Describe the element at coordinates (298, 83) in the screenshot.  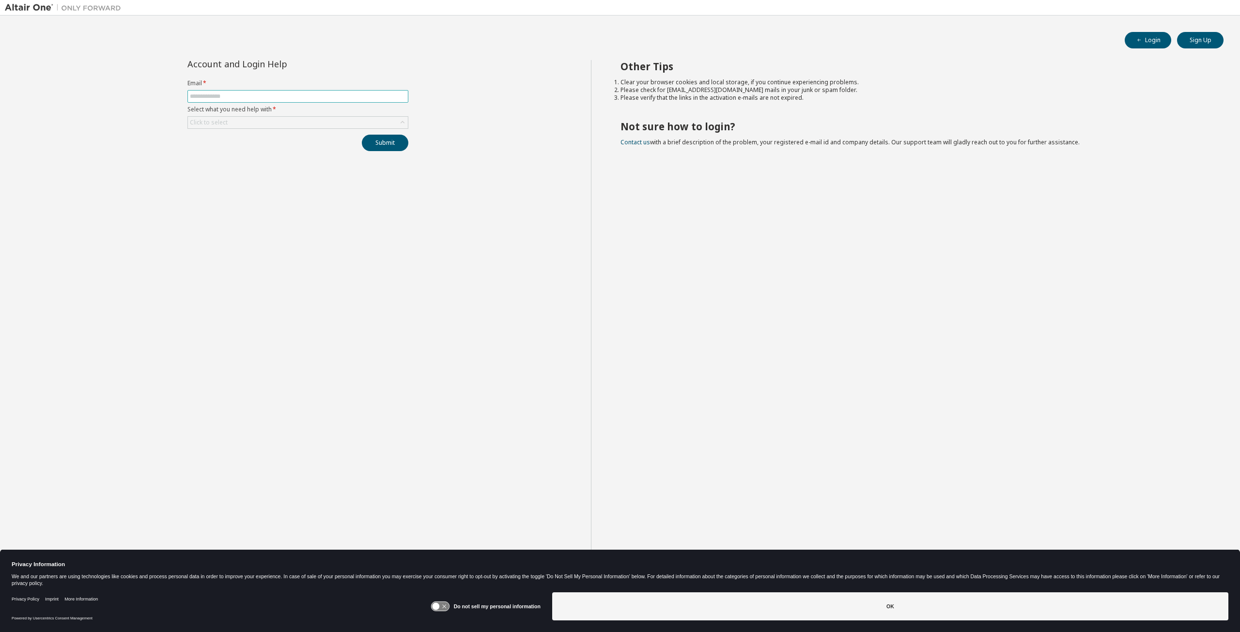
I see `label: Email` at that location.